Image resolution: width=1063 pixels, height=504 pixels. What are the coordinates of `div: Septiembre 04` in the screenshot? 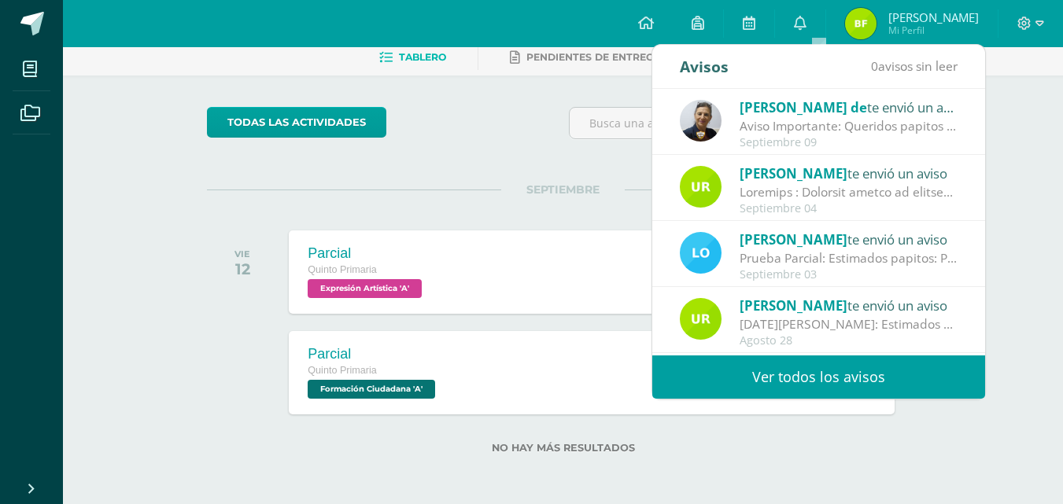 It's located at (849, 209).